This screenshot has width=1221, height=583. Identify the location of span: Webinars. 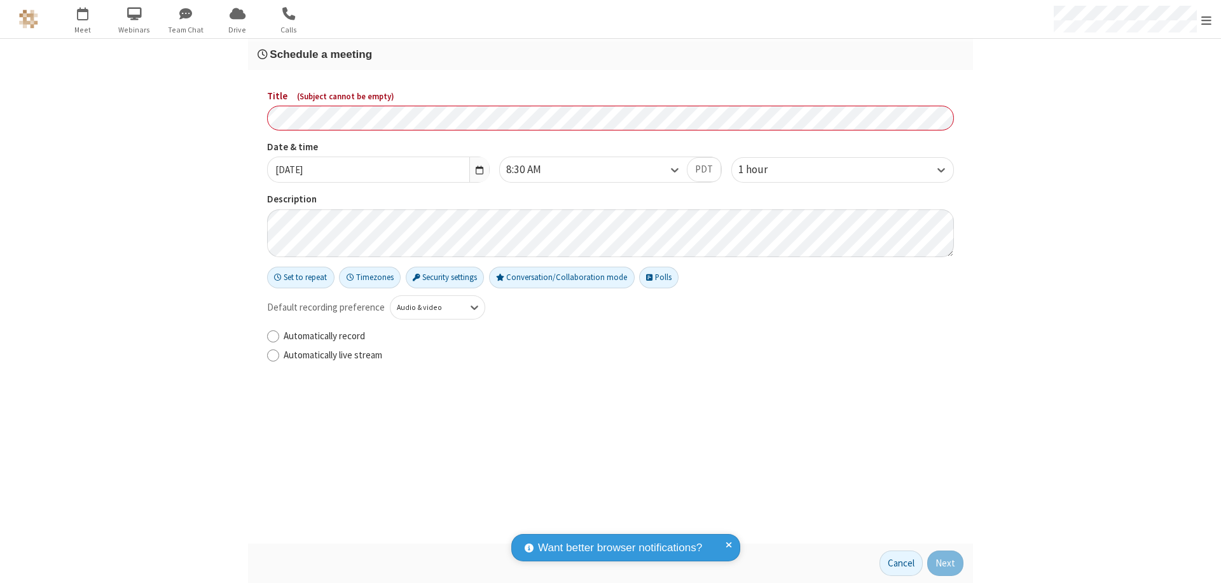
(134, 30).